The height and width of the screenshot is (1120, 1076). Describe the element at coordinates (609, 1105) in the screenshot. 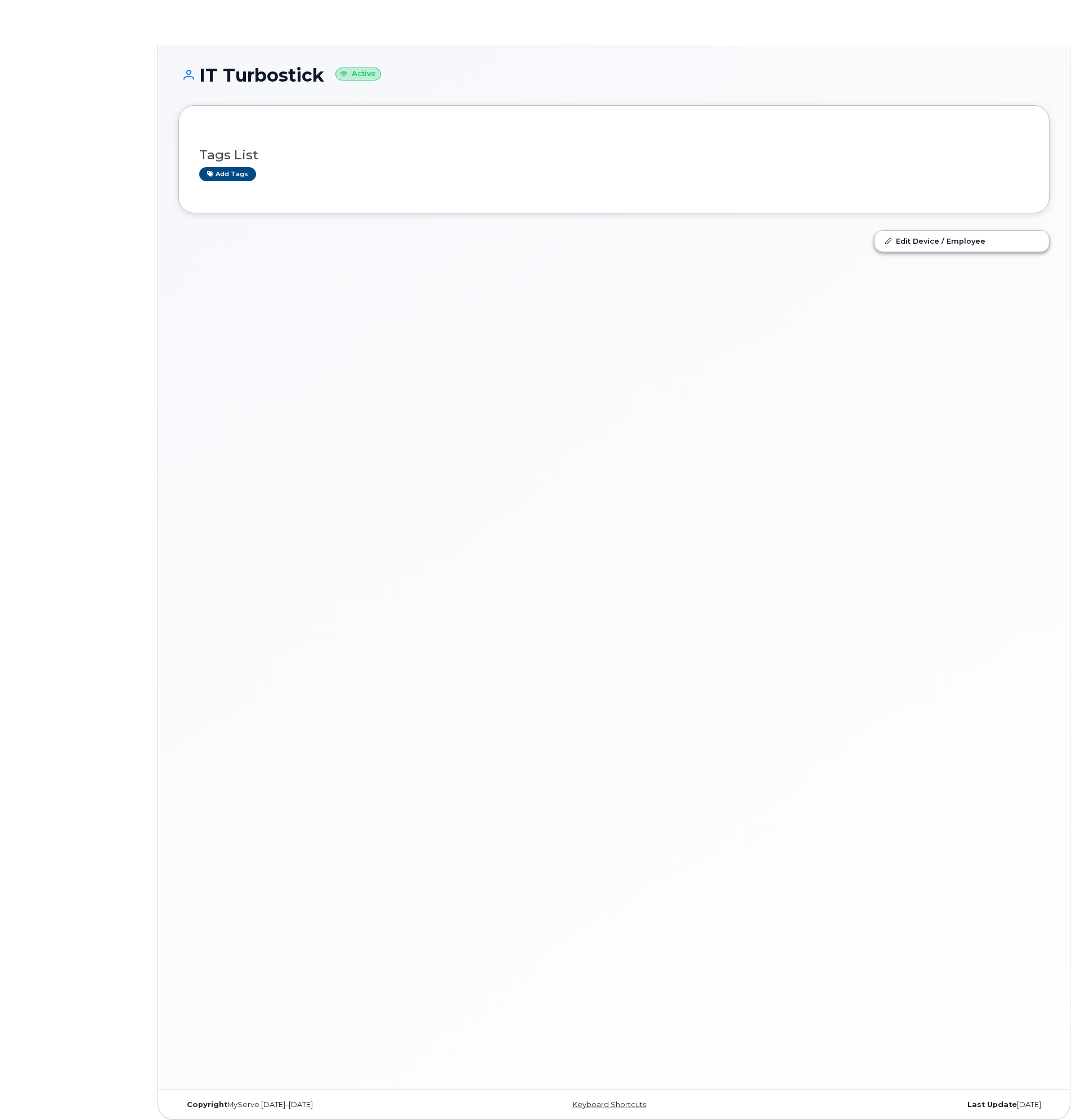

I see `a: Keyboard Shortcuts` at that location.